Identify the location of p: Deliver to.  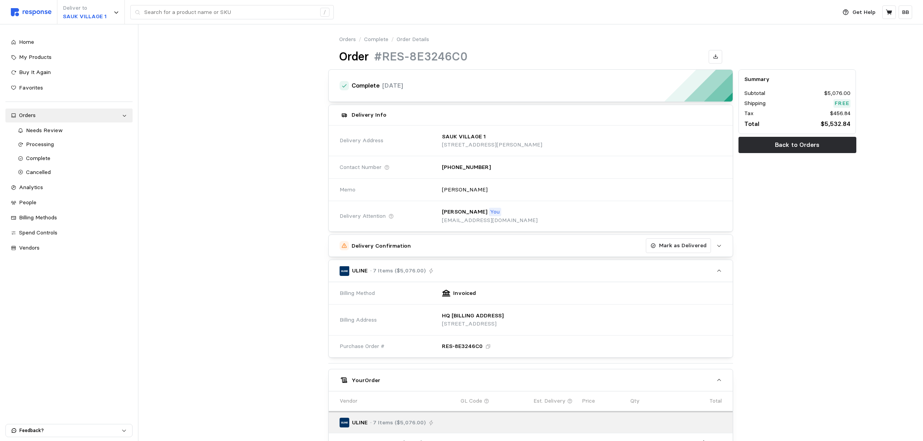
(84, 8).